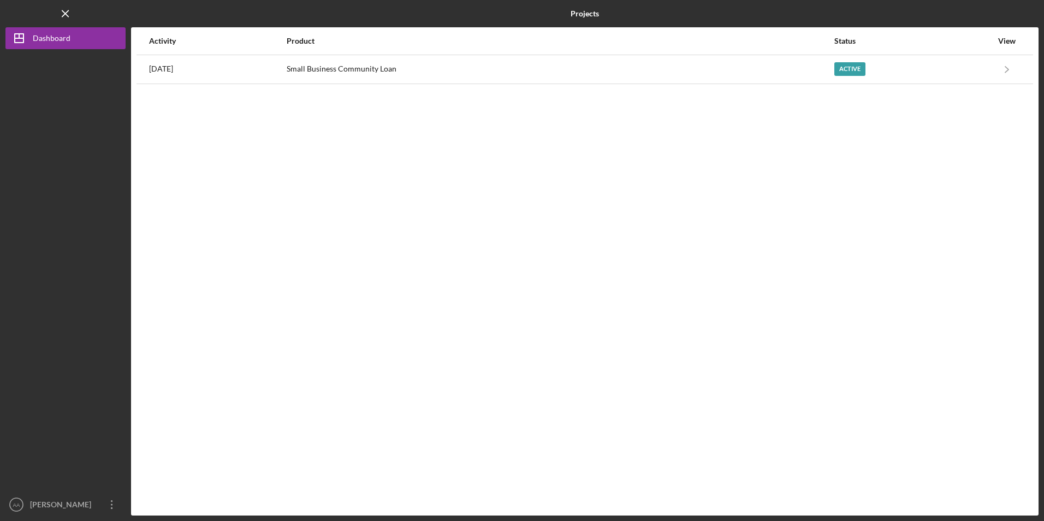  Describe the element at coordinates (66, 38) in the screenshot. I see `a: Dashboard` at that location.